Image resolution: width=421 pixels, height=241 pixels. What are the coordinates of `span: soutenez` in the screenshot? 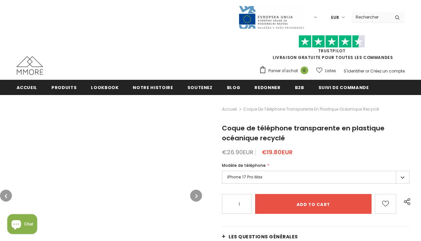 It's located at (200, 87).